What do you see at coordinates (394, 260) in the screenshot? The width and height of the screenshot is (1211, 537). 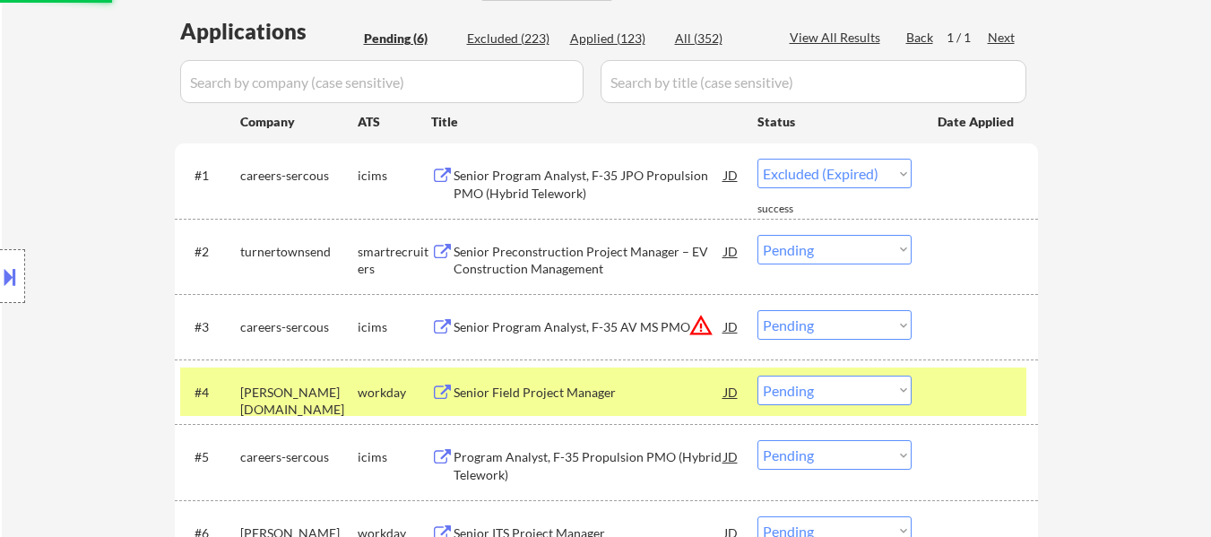 I see `div: smartrecruiters` at bounding box center [394, 260].